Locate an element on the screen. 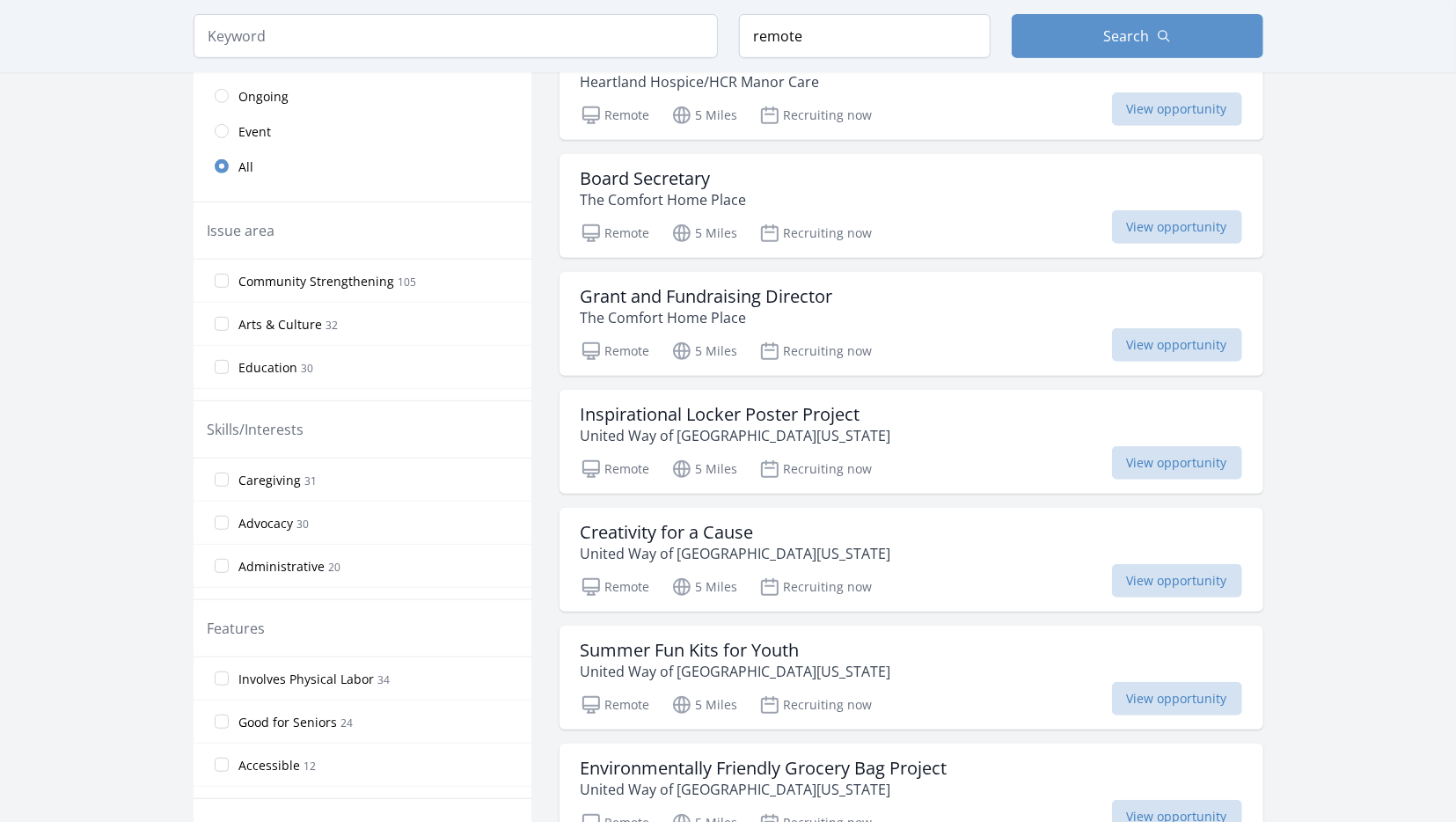 This screenshot has height=822, width=1456. input: Location is located at coordinates (865, 36).